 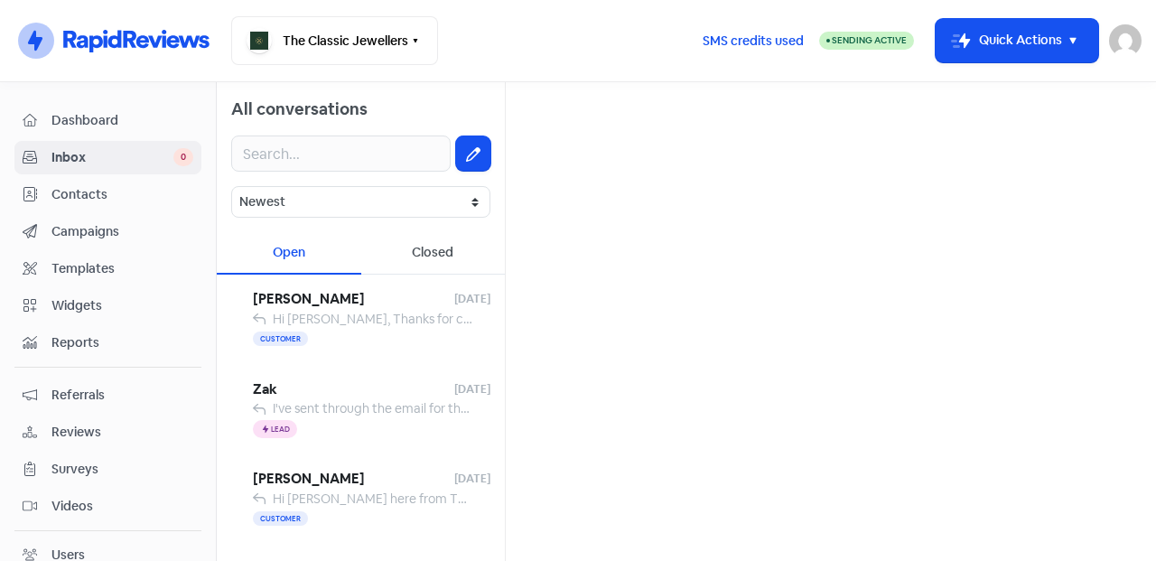 I want to click on span: Contacts, so click(x=122, y=194).